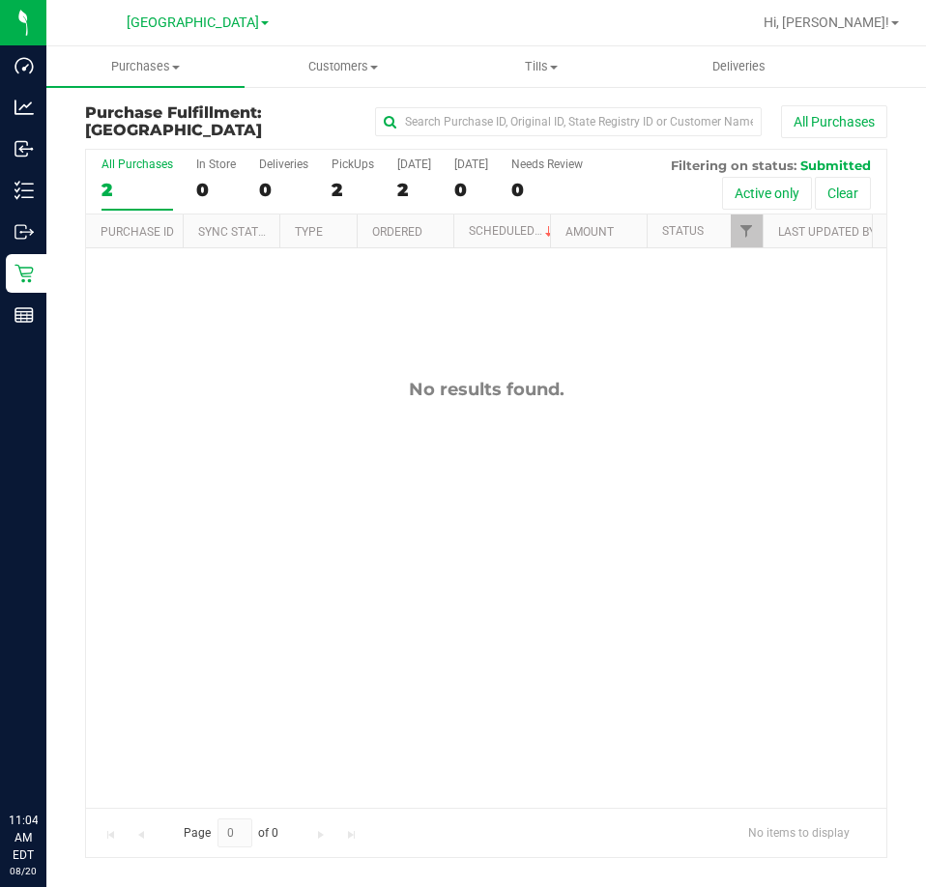 This screenshot has width=926, height=887. What do you see at coordinates (486, 389) in the screenshot?
I see `div: No results found.` at bounding box center [486, 389].